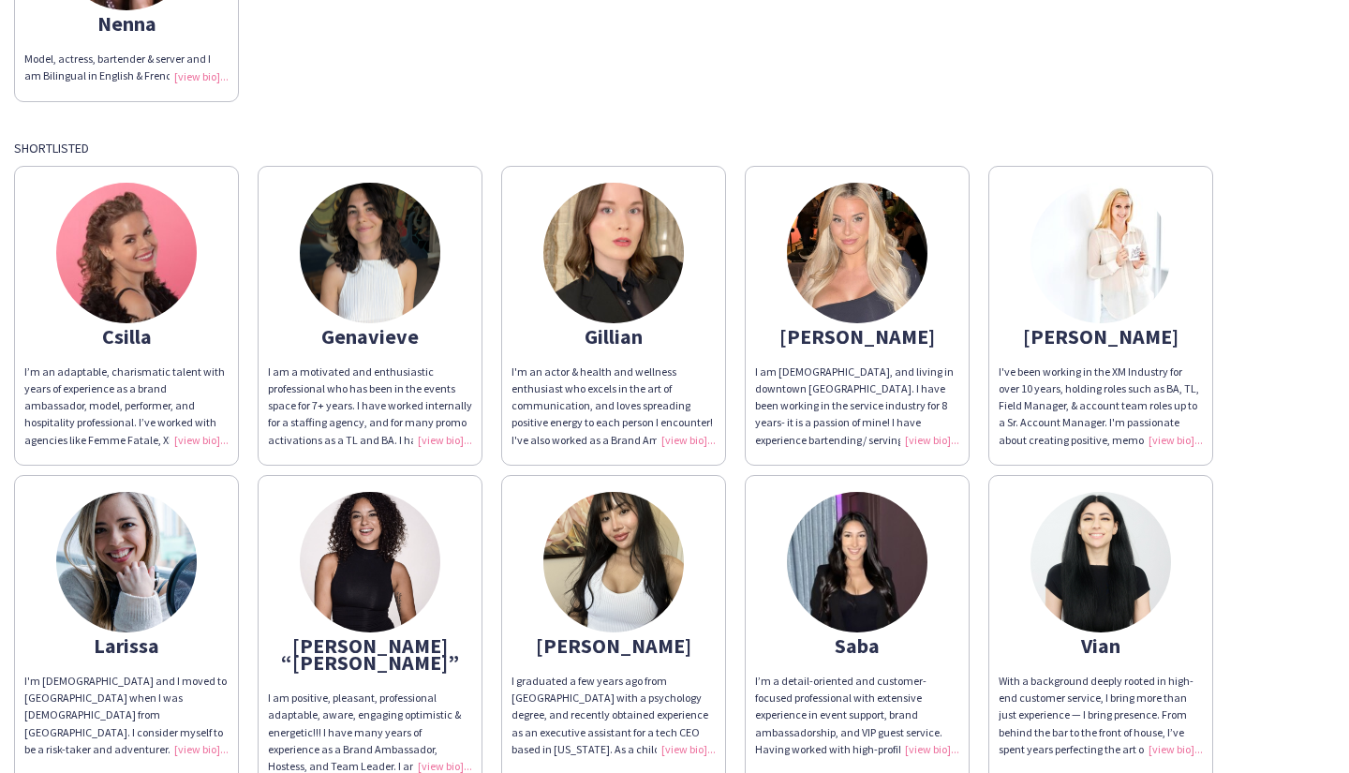 This screenshot has width=1349, height=773. I want to click on div: Gillian, so click(614, 336).